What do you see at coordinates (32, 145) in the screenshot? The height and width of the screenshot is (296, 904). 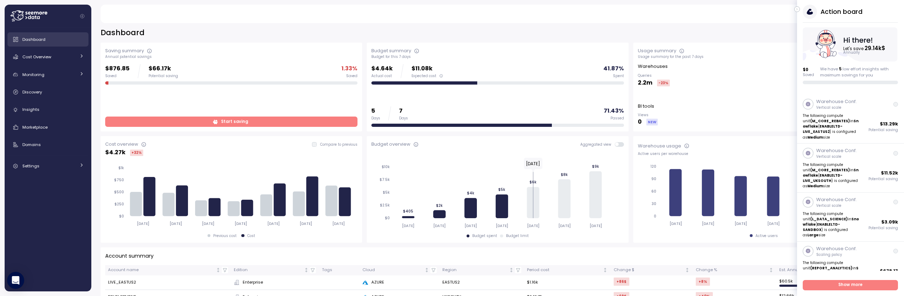 I see `span: Domains` at bounding box center [32, 145].